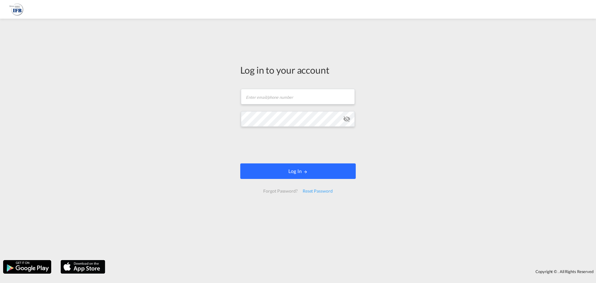  I want to click on md-icon: icon-eye-off, so click(347, 119).